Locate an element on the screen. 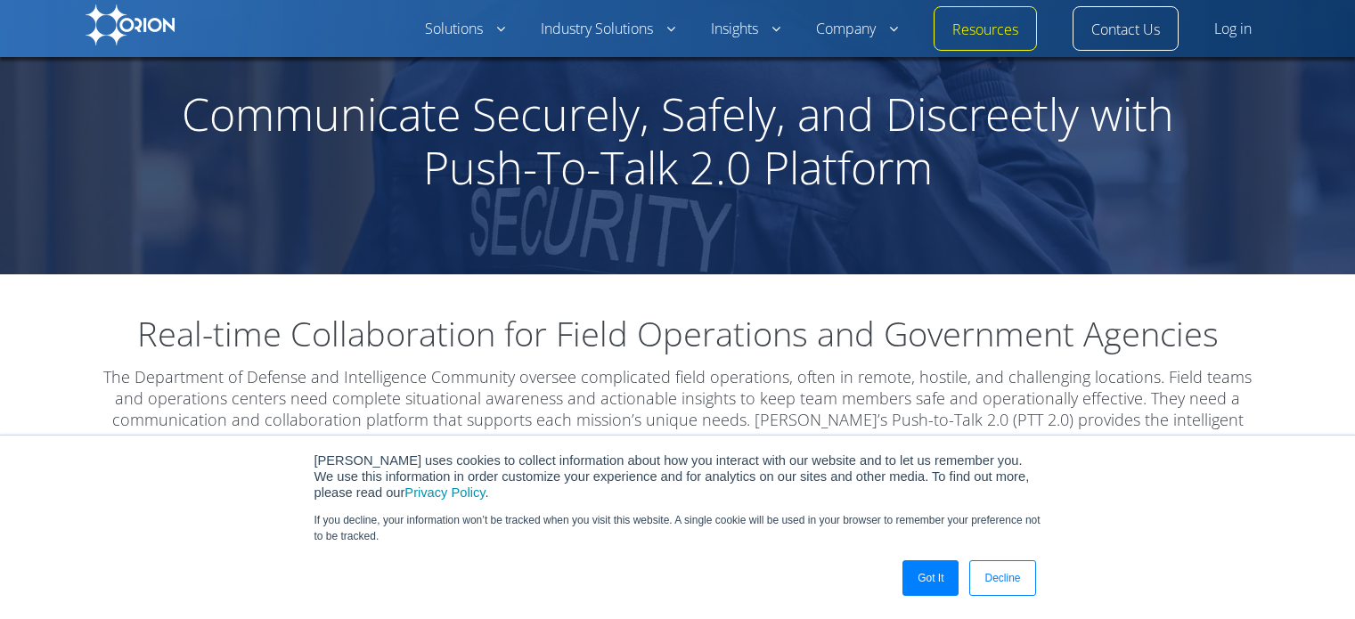 The width and height of the screenshot is (1355, 619). img: Orion is located at coordinates (130, 25).